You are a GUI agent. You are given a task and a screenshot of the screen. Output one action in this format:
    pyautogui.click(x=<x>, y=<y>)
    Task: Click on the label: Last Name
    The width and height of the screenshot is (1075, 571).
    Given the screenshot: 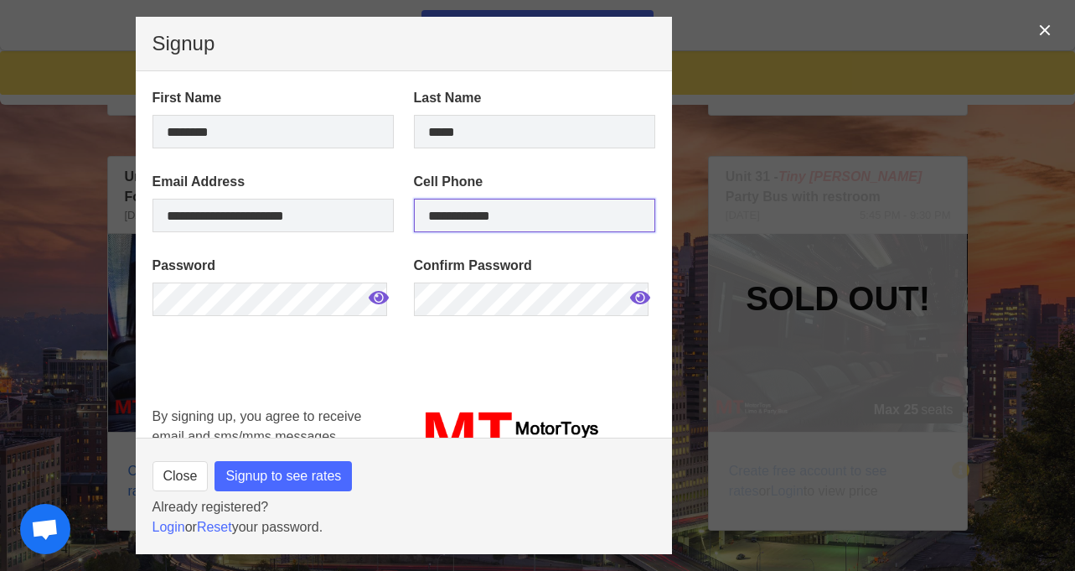 What is the action you would take?
    pyautogui.click(x=535, y=98)
    